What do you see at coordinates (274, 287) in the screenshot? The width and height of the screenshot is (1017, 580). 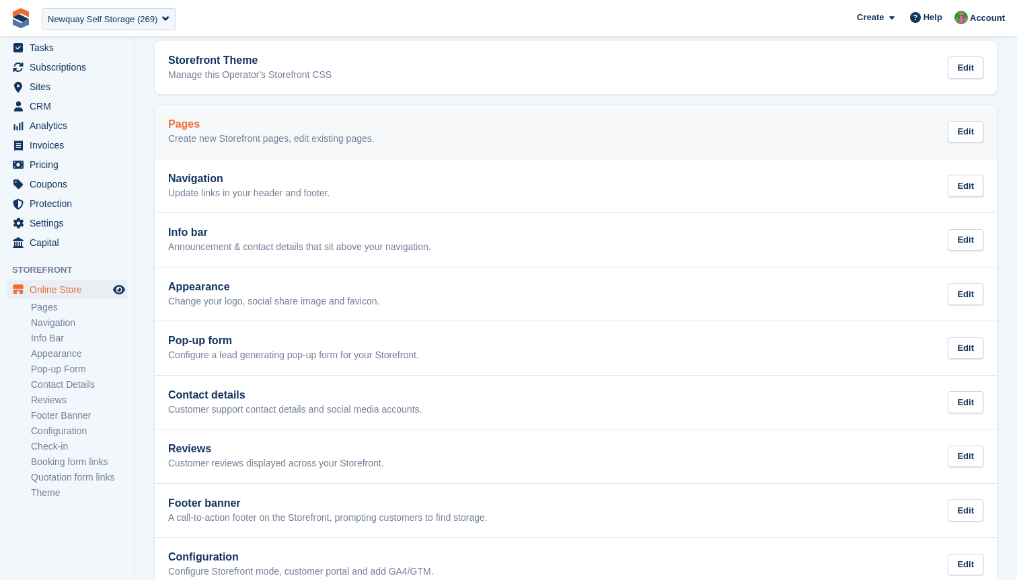 I see `h2: Appearance` at bounding box center [274, 287].